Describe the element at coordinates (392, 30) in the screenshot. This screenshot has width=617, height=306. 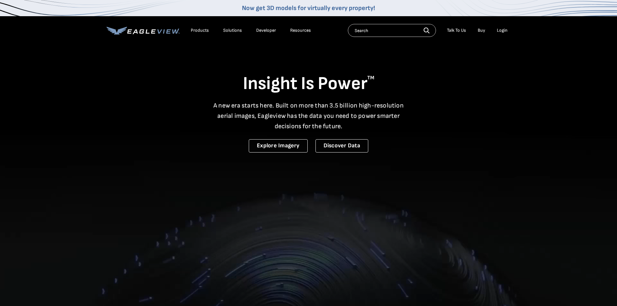
I see `input: Search` at that location.